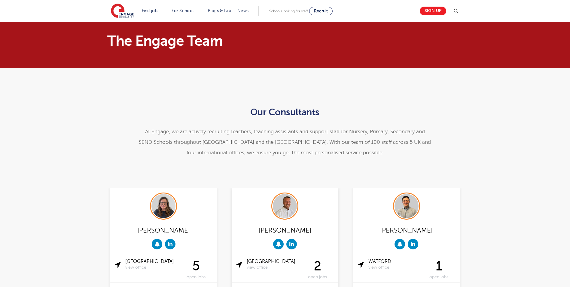 The width and height of the screenshot is (570, 287). Describe the element at coordinates (289, 11) in the screenshot. I see `span: Schools looking for staff` at that location.